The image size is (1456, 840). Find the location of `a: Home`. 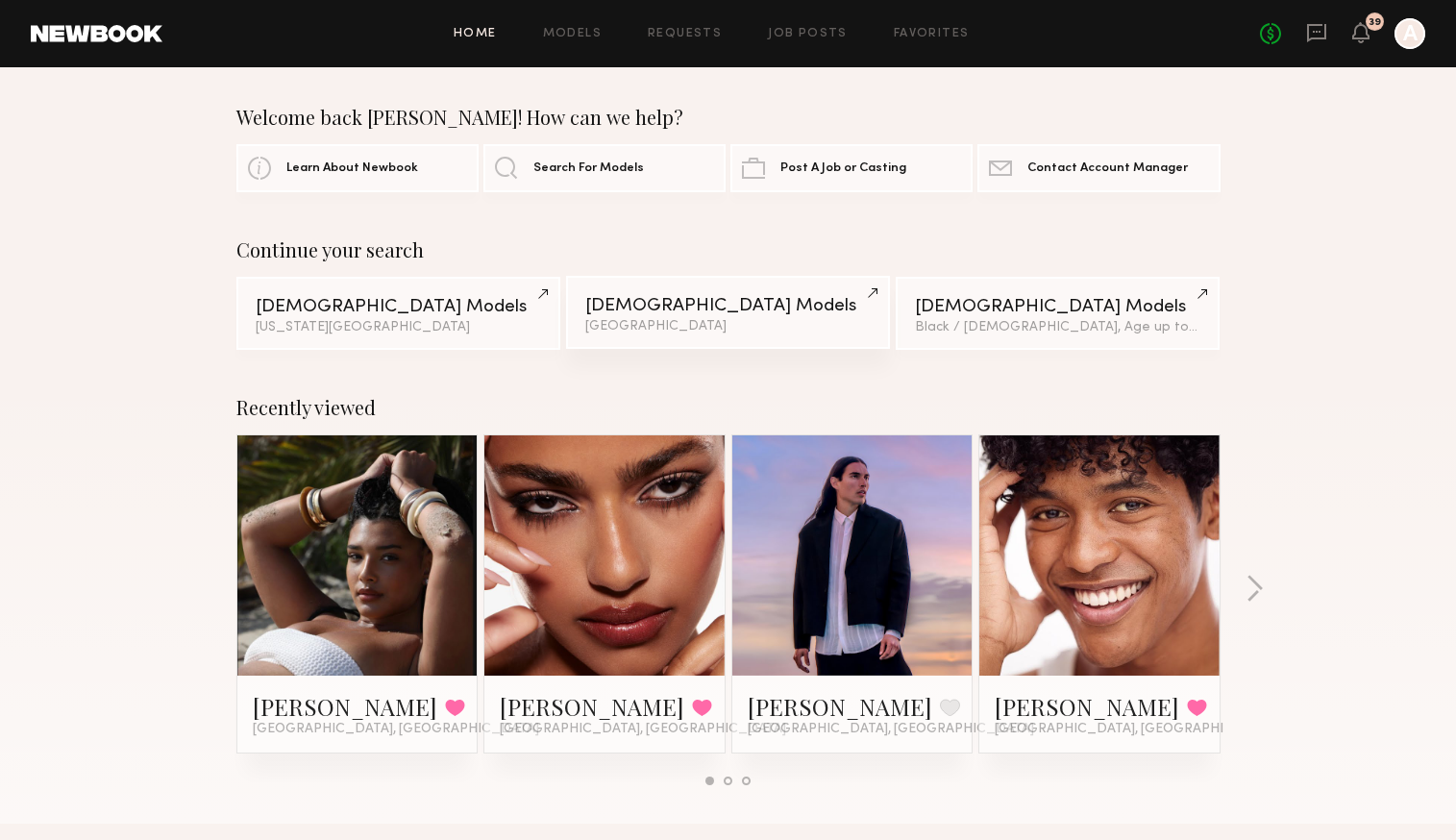

a: Home is located at coordinates (475, 33).